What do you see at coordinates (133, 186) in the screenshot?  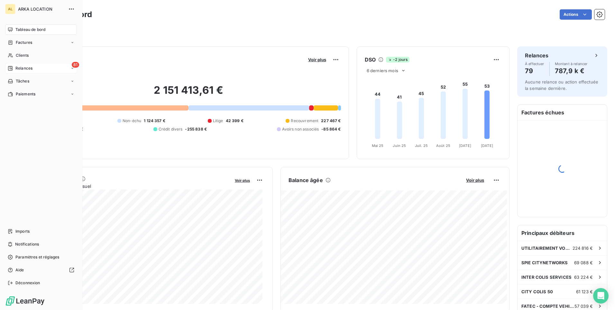 I see `span: Chiffre d'affaires mensuel` at bounding box center [133, 186].